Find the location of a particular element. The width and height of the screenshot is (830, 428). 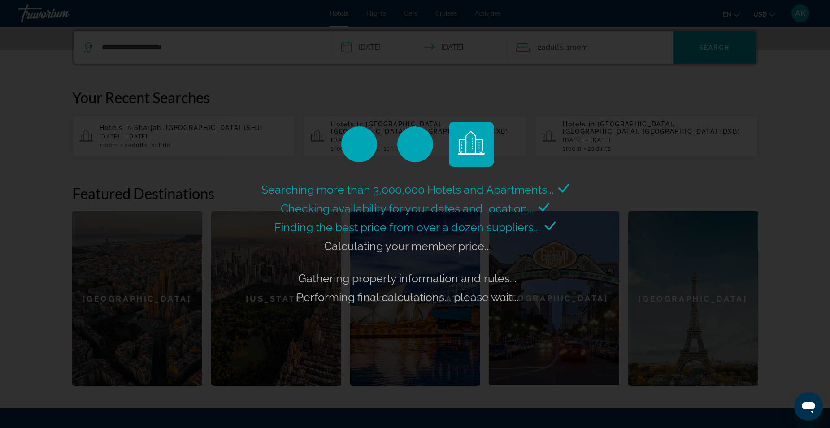

span: Calculating your member price... is located at coordinates (408, 246).